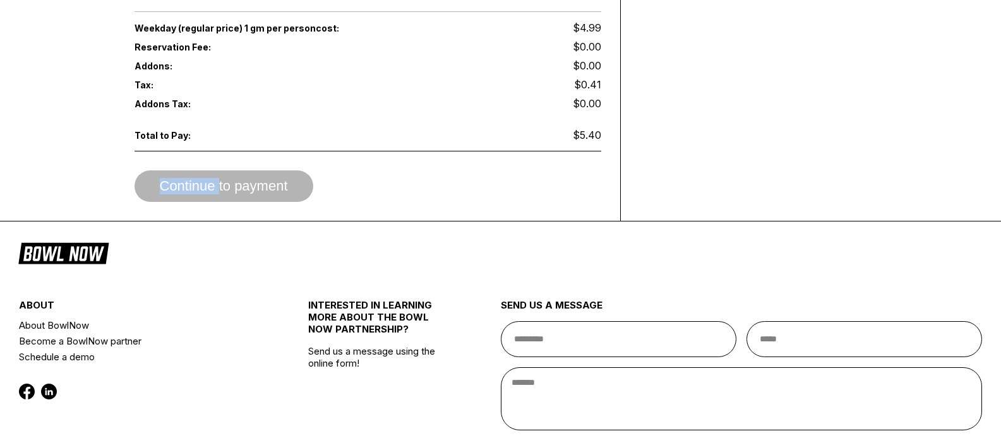  Describe the element at coordinates (139, 325) in the screenshot. I see `a: About BowlNow` at that location.